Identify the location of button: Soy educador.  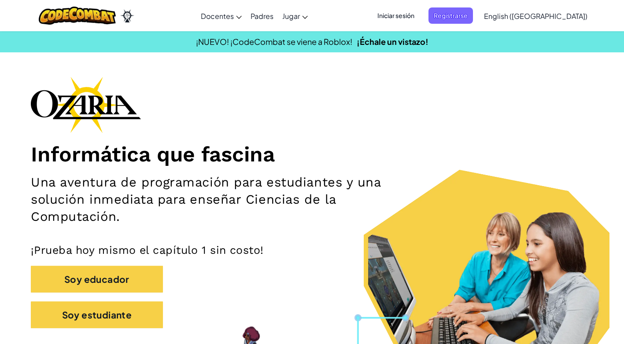
(97, 279).